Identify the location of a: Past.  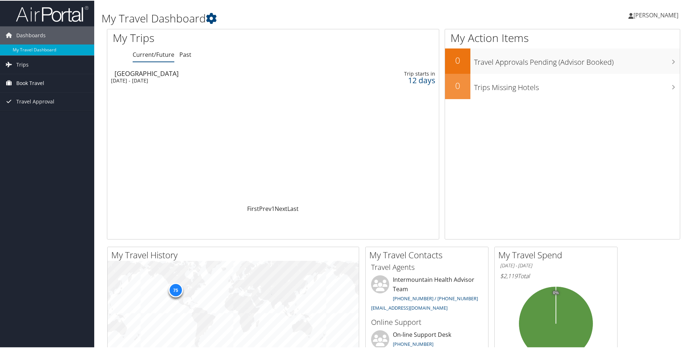
(185, 54).